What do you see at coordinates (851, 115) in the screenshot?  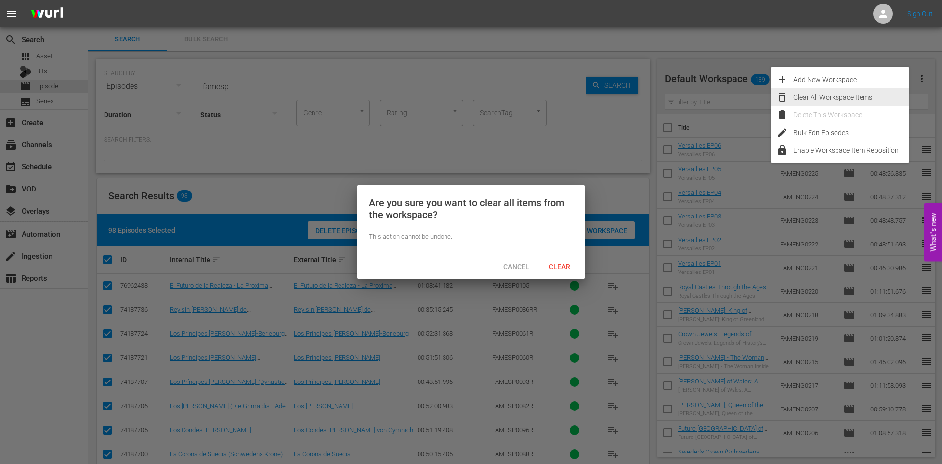 I see `div: Delete This Workspace` at bounding box center [851, 115].